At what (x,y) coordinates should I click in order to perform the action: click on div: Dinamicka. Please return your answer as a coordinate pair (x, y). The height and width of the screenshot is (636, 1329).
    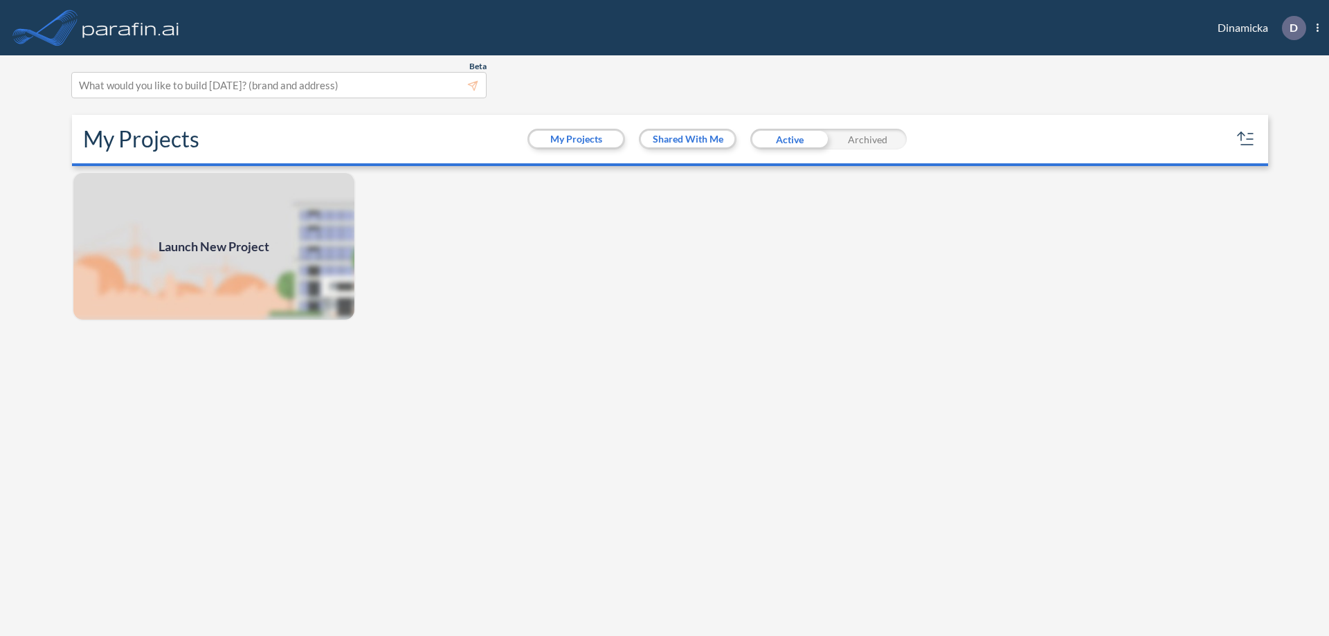
    Looking at the image, I should click on (1258, 28).